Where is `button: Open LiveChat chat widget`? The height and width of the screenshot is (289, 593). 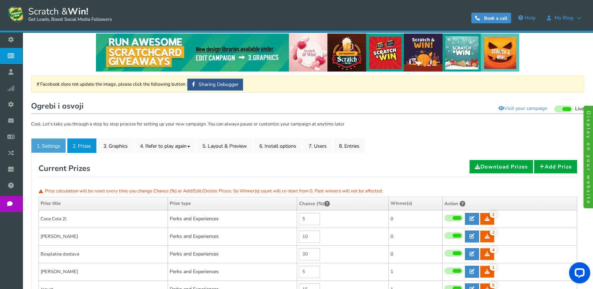
button: Open LiveChat chat widget is located at coordinates (16, 13).